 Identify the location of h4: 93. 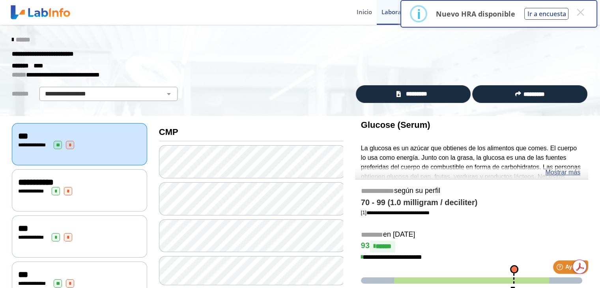
(472, 247).